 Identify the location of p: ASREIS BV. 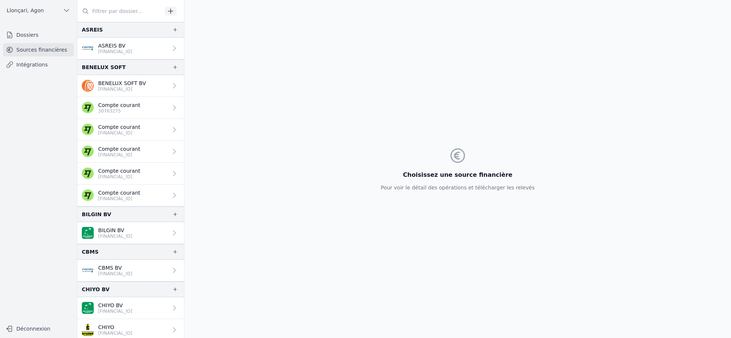
(115, 46).